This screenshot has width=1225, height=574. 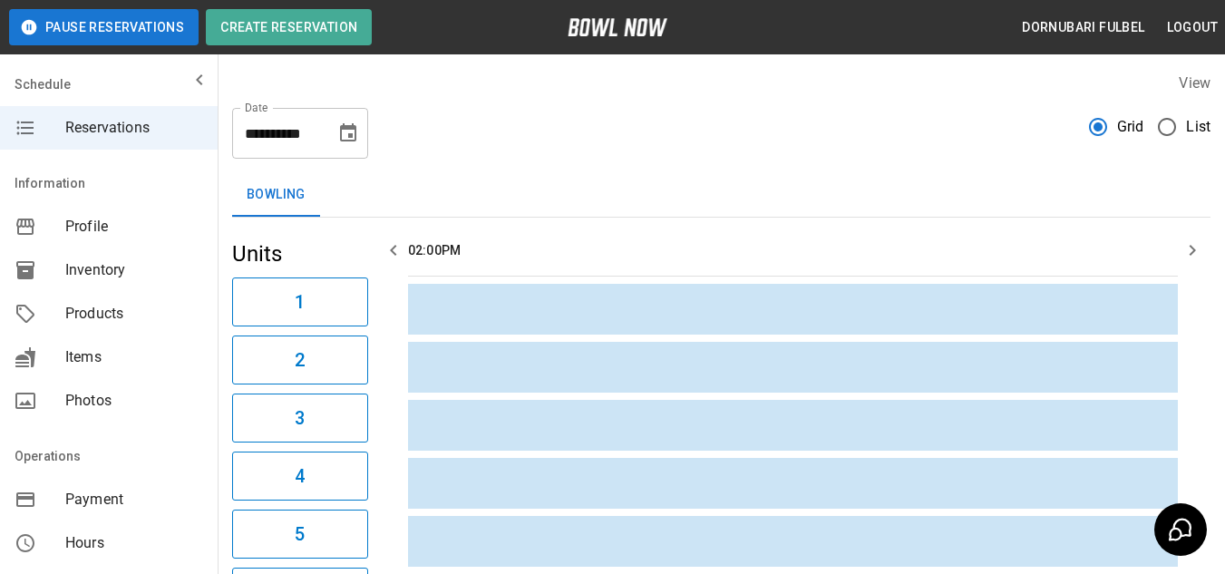 I want to click on button: Pause Reservations, so click(x=103, y=27).